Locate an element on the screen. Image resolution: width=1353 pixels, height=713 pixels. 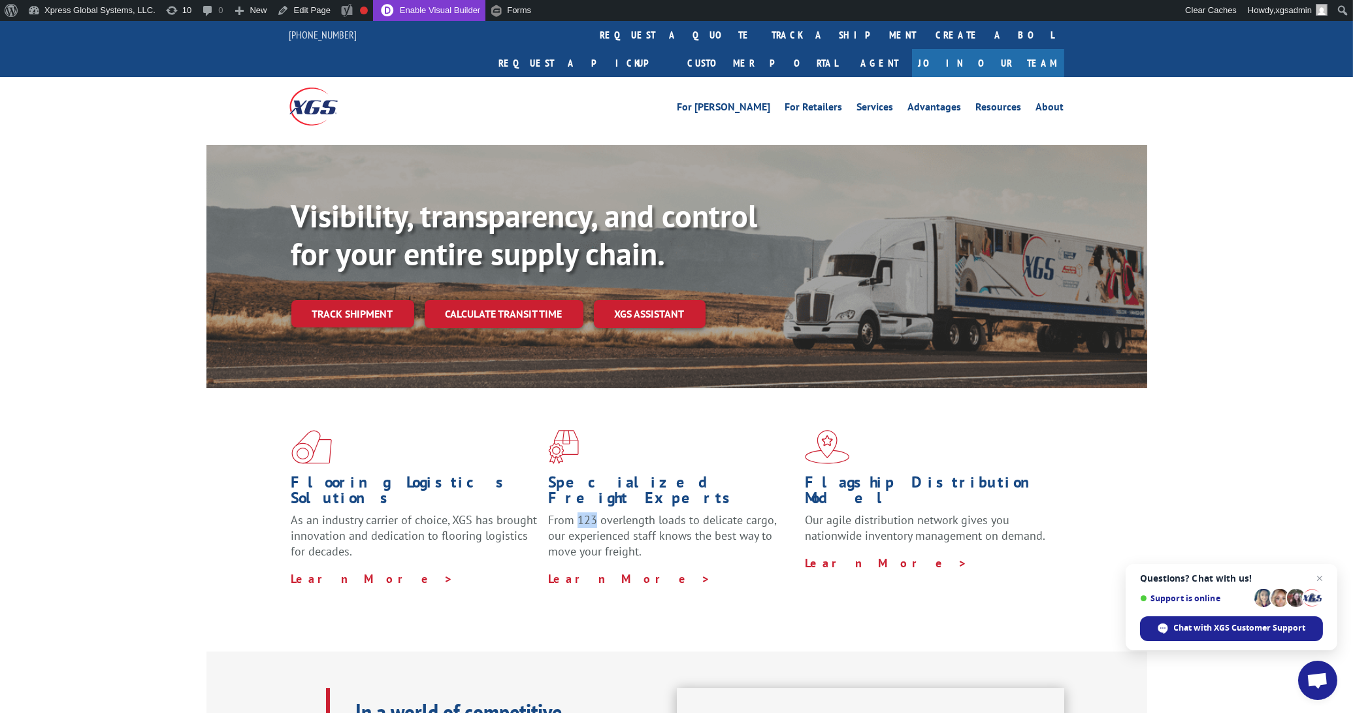
h1: Flagship Distribution Model is located at coordinates (928, 493).